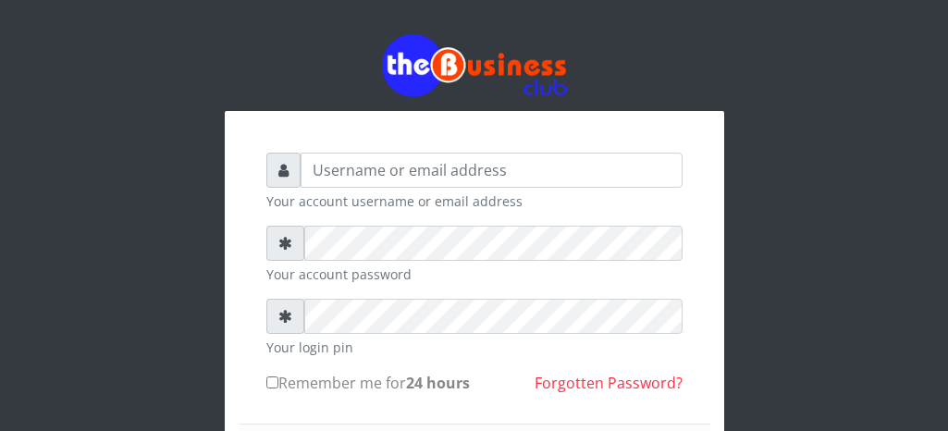 The image size is (948, 431). Describe the element at coordinates (474, 274) in the screenshot. I see `small: Your account password` at that location.